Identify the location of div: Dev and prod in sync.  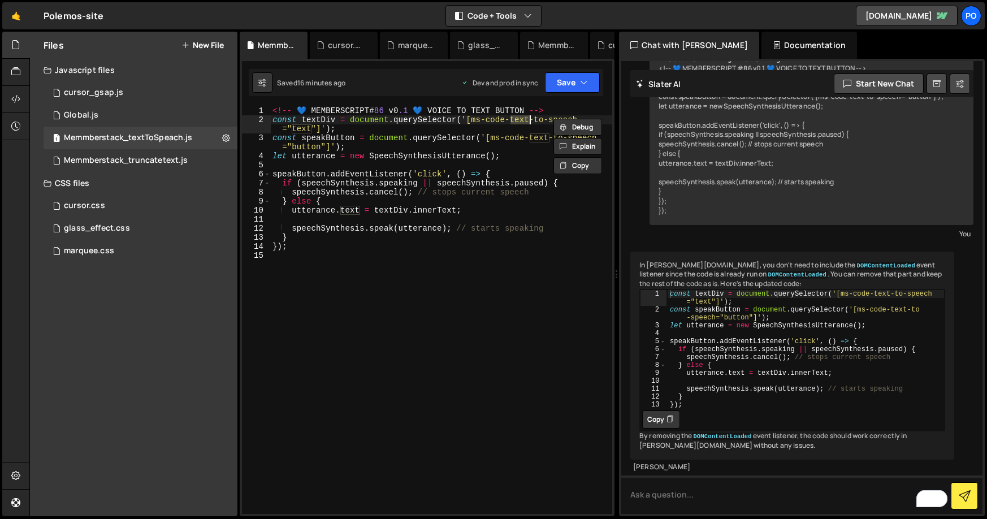
(500, 83).